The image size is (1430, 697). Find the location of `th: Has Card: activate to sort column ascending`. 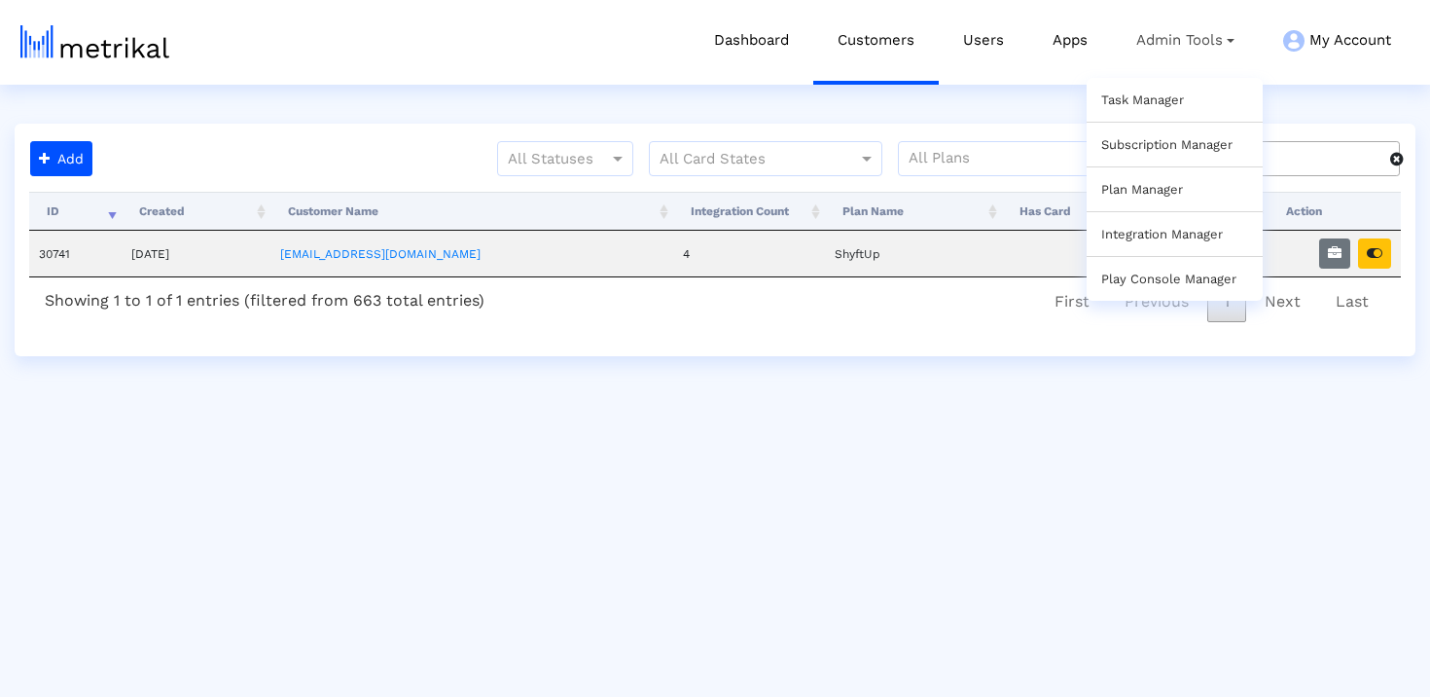

th: Has Card: activate to sort column ascending is located at coordinates (1081, 211).